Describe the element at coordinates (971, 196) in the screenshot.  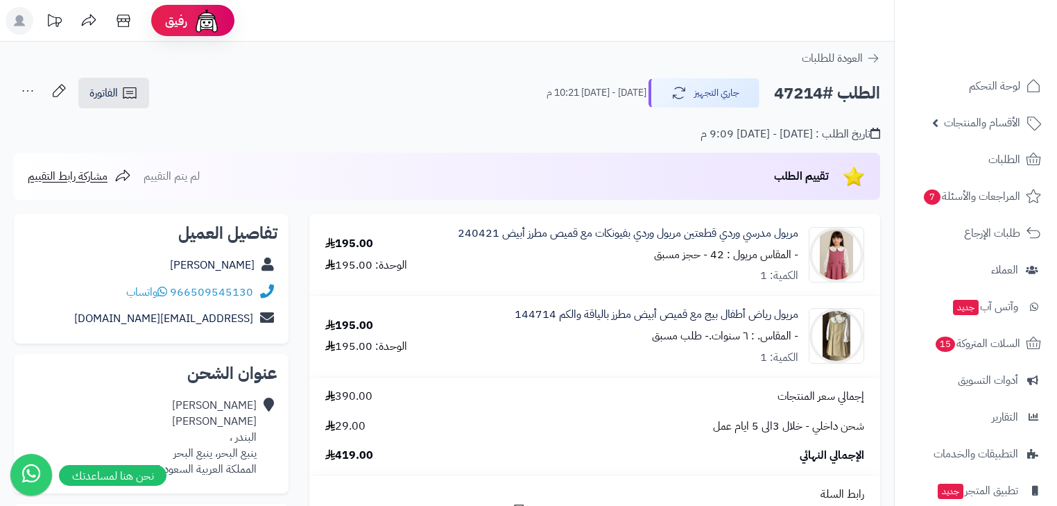
I see `span: المراجعات والأسئلة` at that location.